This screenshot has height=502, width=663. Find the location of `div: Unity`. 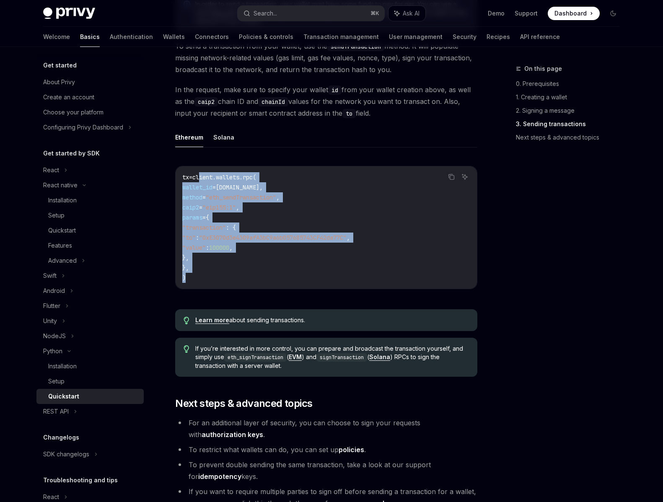

div: Unity is located at coordinates (50, 321).